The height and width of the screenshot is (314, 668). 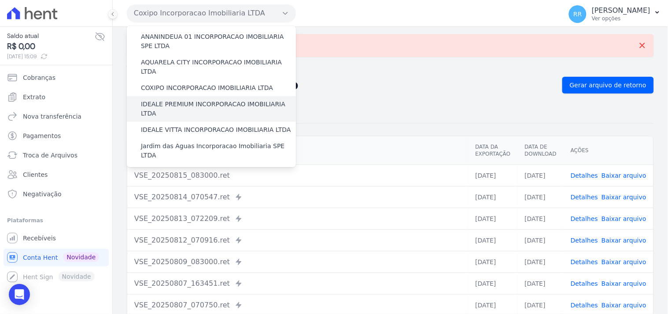 I want to click on nav: Sidebar, so click(x=56, y=177).